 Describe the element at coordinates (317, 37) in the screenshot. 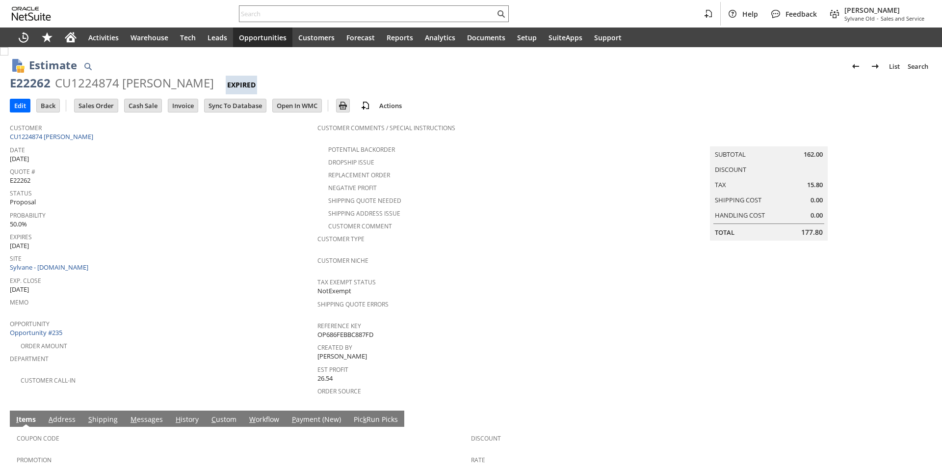

I see `a: Customers` at that location.